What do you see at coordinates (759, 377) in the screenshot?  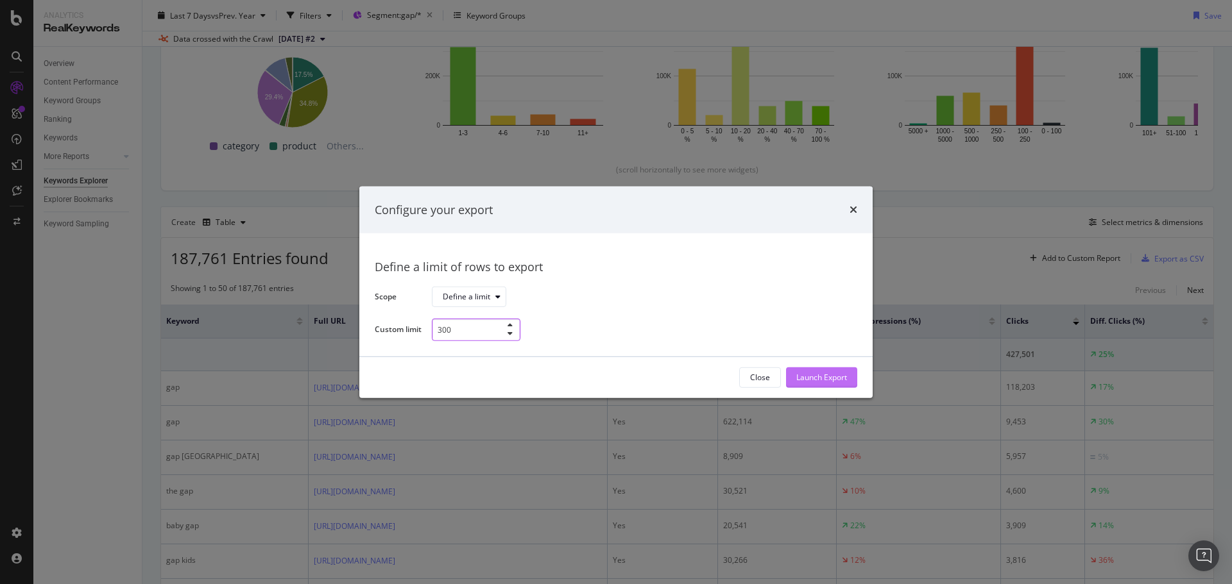 I see `div: Close` at bounding box center [759, 377].